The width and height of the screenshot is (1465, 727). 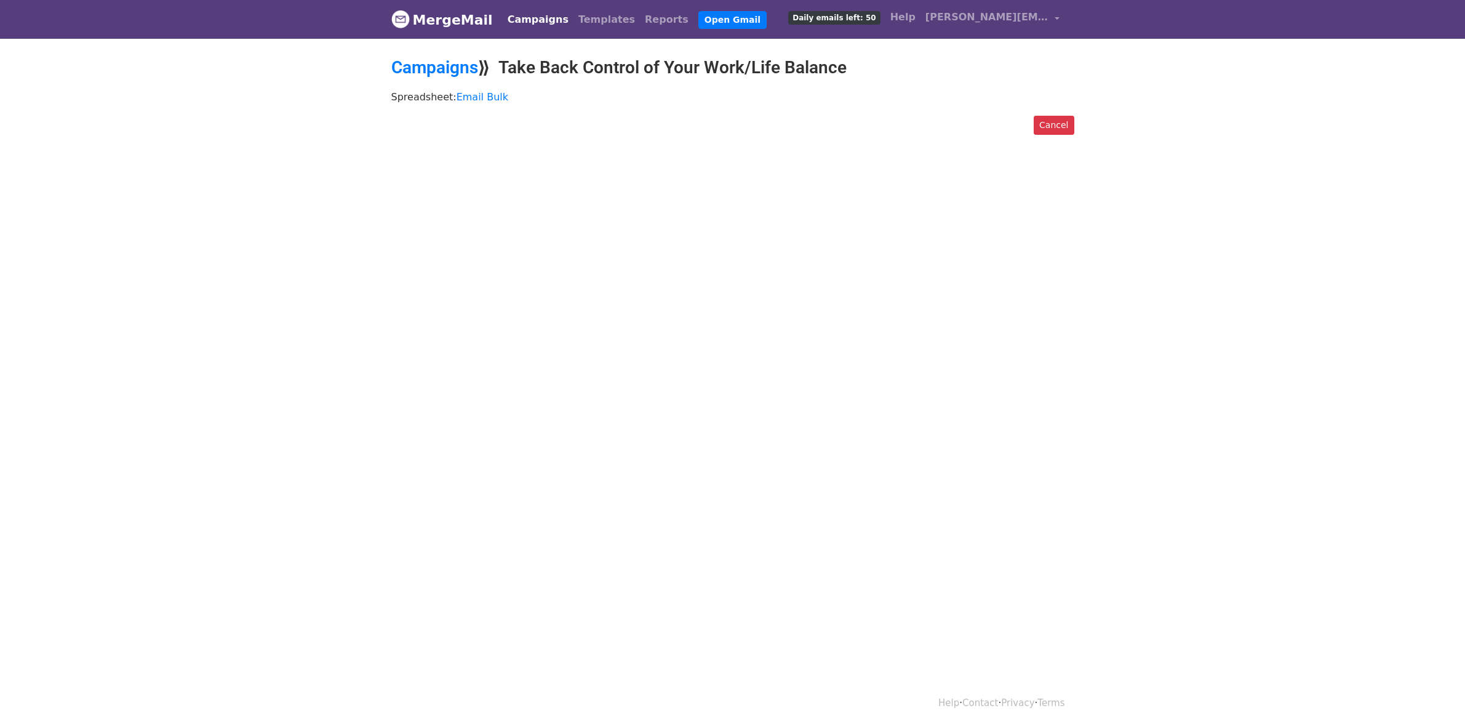 I want to click on a: Terms, so click(x=1051, y=703).